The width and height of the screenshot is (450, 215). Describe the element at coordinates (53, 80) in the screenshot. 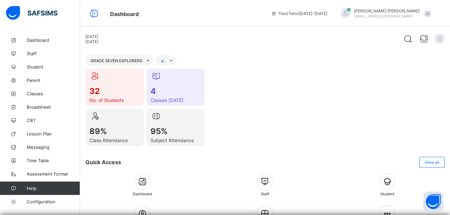

I see `span: Parent` at that location.